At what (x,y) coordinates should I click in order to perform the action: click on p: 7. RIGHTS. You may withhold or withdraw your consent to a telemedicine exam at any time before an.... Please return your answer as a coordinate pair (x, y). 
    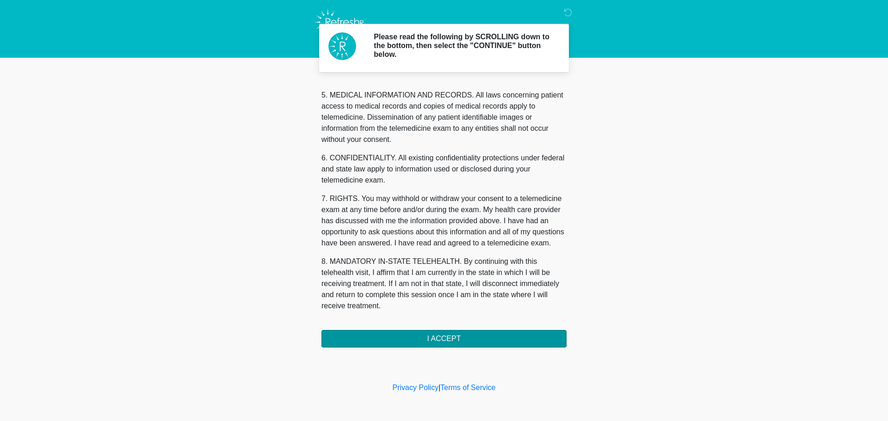
    Looking at the image, I should click on (444, 221).